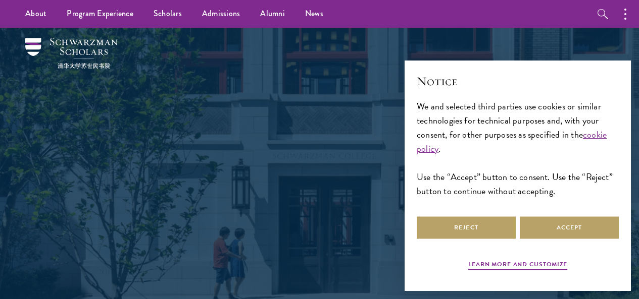 The height and width of the screenshot is (299, 639). What do you see at coordinates (518, 81) in the screenshot?
I see `h2: Notice` at bounding box center [518, 81].